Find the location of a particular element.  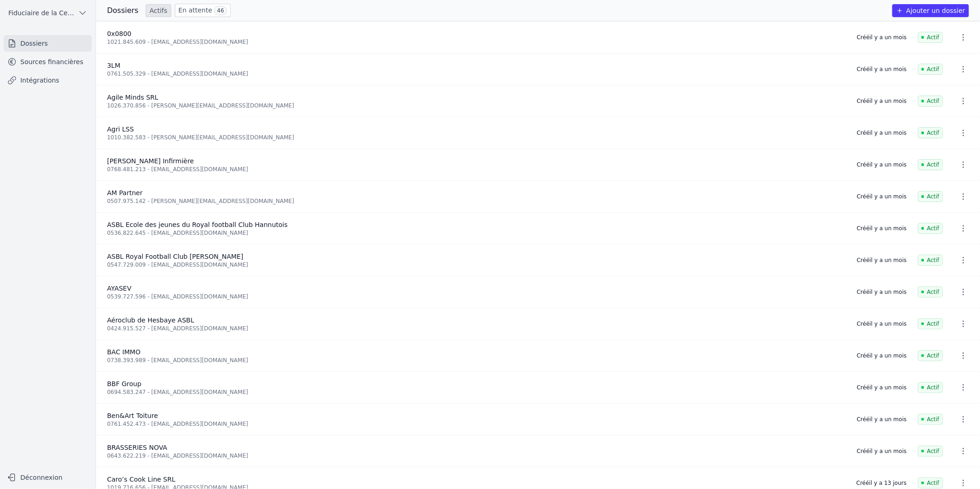

span: Ben&Art Toiture is located at coordinates (132, 416).